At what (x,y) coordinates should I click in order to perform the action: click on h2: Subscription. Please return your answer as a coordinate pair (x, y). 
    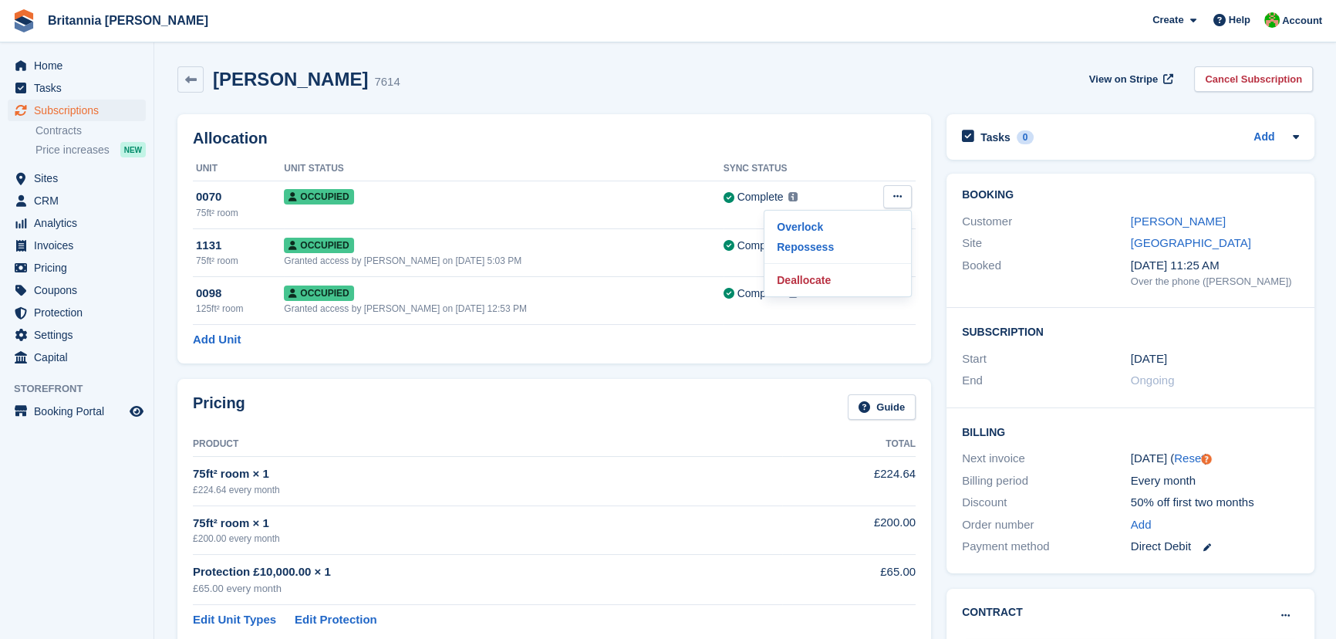
    Looking at the image, I should click on (1130, 331).